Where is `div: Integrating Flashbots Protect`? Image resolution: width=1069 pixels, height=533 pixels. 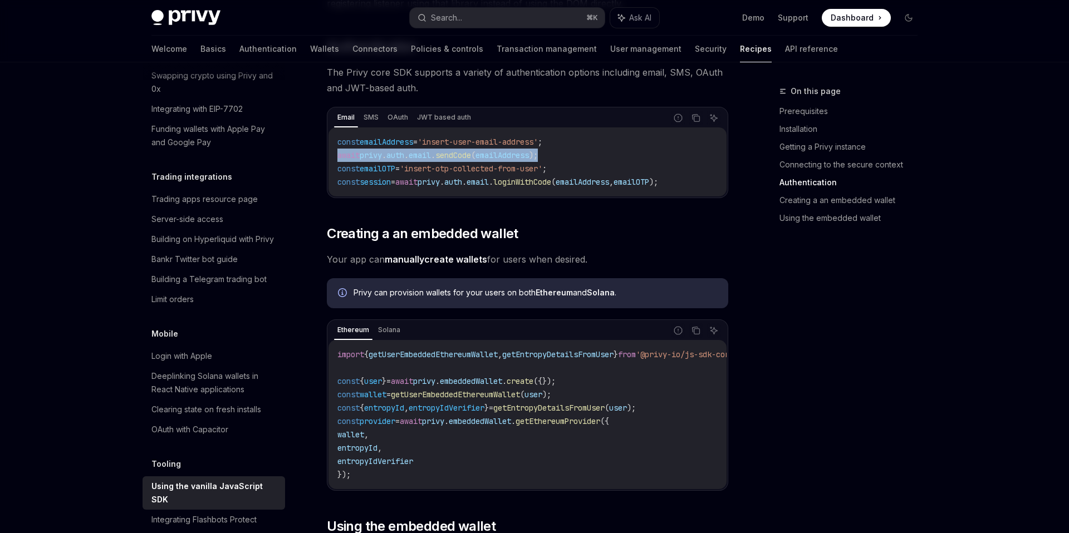
div: Integrating Flashbots Protect is located at coordinates (204, 520).